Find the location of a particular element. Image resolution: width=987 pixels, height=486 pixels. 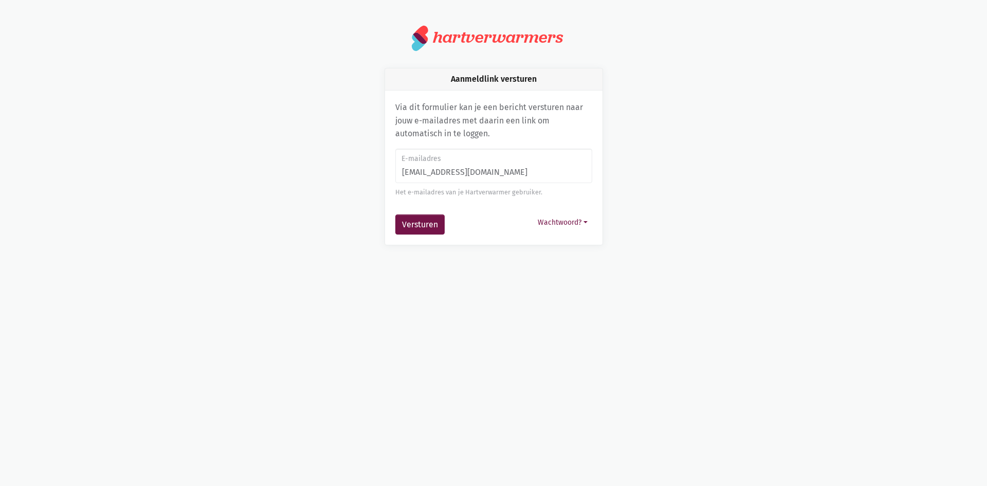

a: hartverwarmers is located at coordinates (494, 38).